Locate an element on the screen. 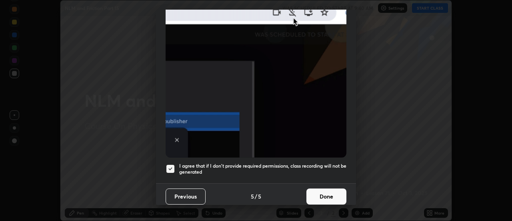 This screenshot has height=221, width=512. button: Previous is located at coordinates (186, 196).